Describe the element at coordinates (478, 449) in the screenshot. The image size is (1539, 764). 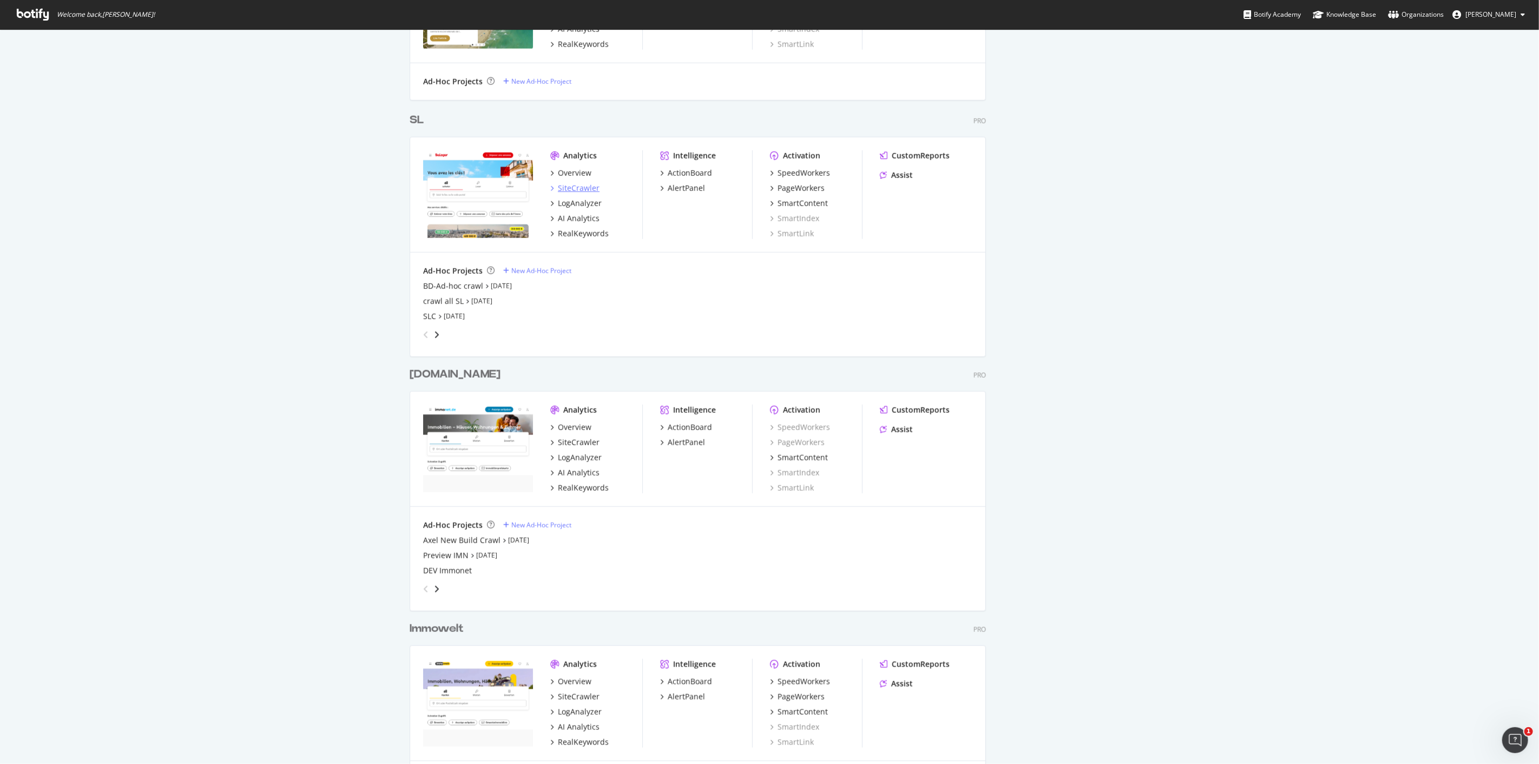
I see `img: immonet.de` at that location.